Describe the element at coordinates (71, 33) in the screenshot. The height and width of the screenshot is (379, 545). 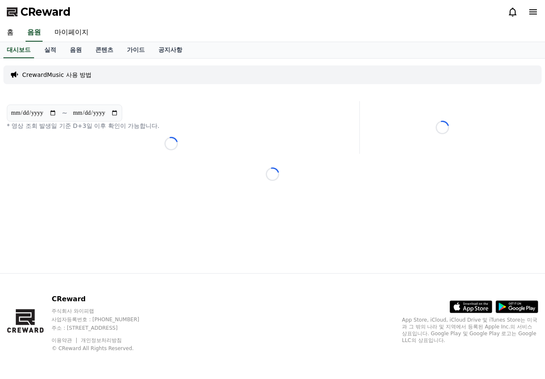
I see `a: 마이페이지` at that location.